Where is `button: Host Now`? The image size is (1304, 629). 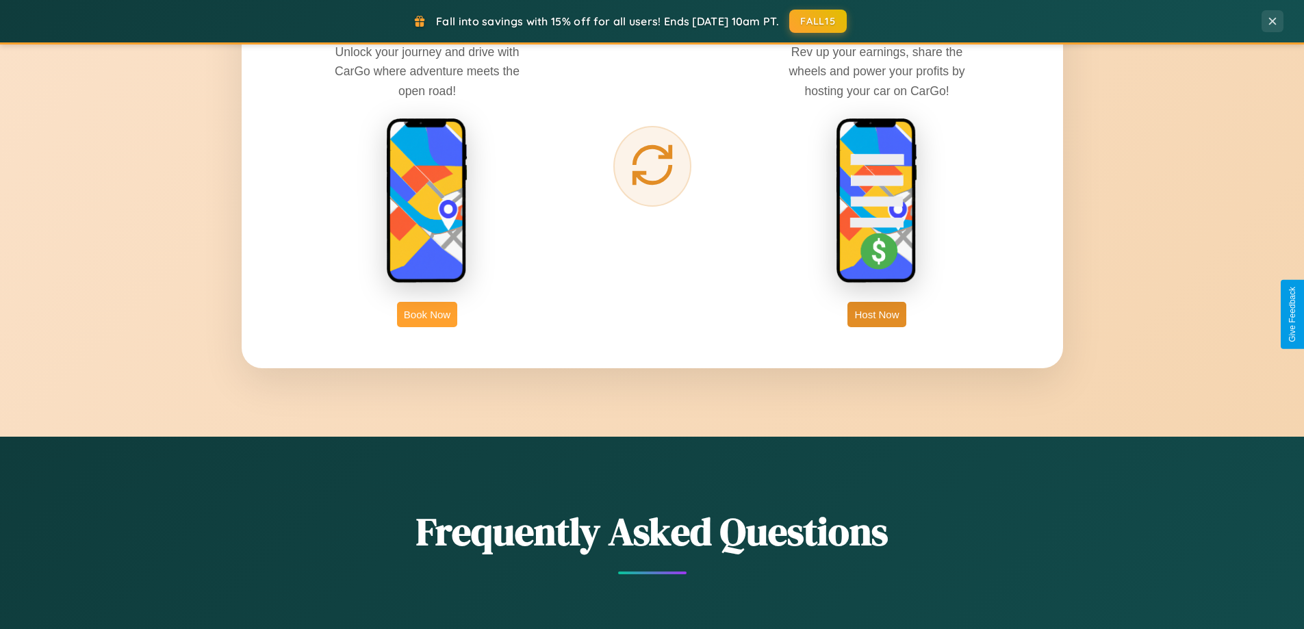
button: Host Now is located at coordinates (876, 314).